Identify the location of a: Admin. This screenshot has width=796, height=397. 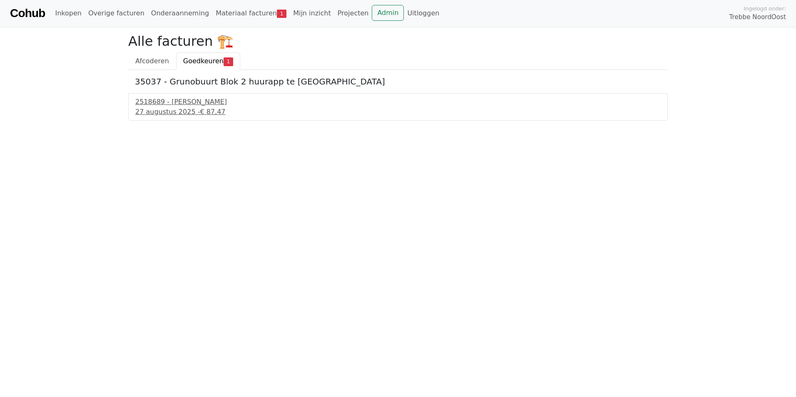
(387, 13).